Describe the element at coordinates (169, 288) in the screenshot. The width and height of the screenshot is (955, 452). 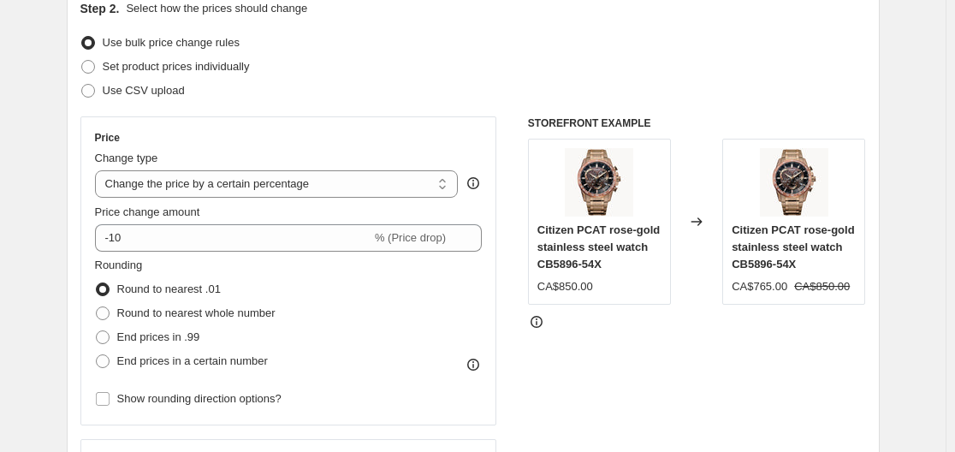
I see `span: Round to nearest .01` at that location.